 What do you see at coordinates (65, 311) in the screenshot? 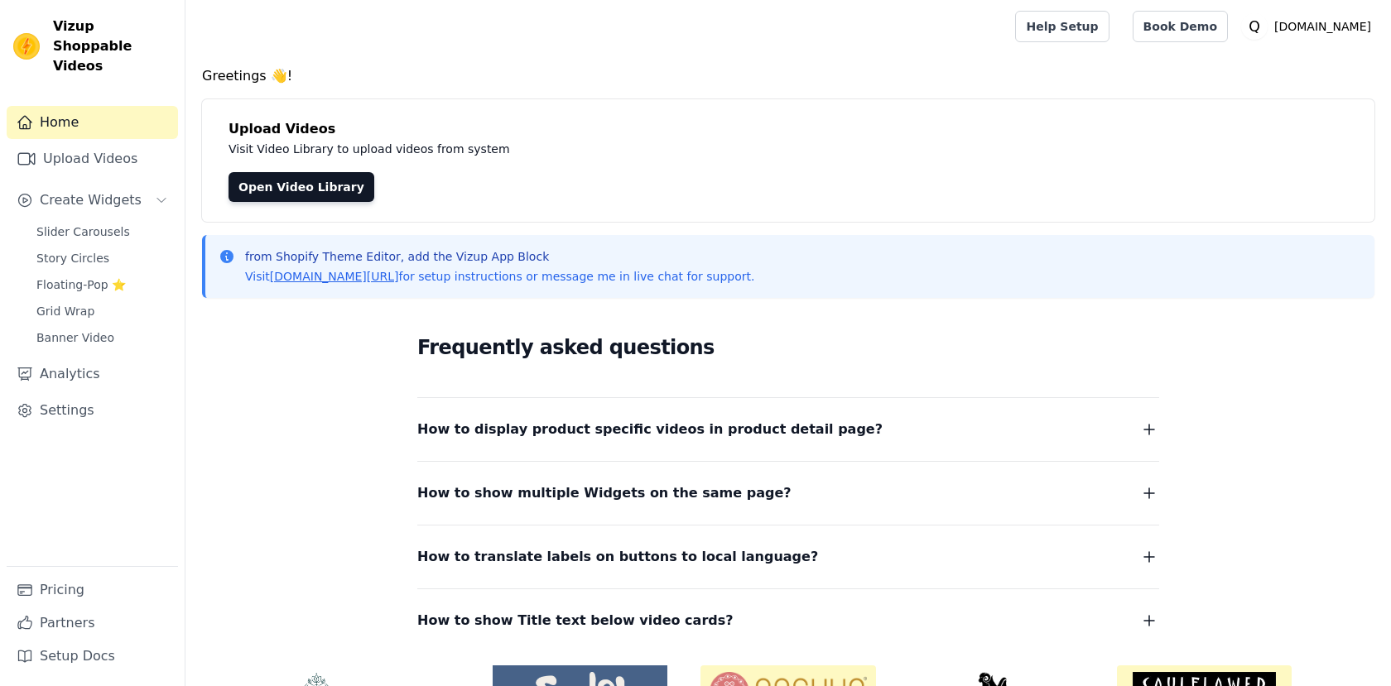
I see `span: Grid Wrap` at bounding box center [65, 311].